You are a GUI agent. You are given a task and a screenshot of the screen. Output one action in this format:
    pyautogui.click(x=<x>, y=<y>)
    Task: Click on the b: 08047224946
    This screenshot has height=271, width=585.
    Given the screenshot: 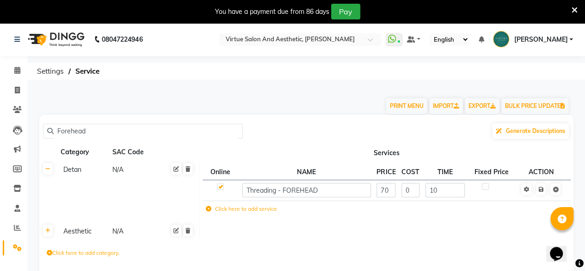 What is the action you would take?
    pyautogui.click(x=122, y=39)
    